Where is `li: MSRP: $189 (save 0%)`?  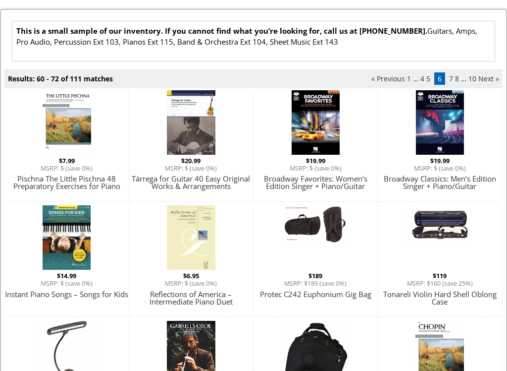 li: MSRP: $189 (save 0%) is located at coordinates (316, 283).